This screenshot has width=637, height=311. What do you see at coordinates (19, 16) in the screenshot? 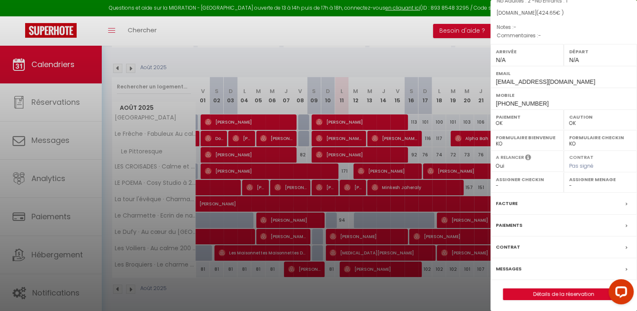
I see `button: Open LiveChat chat widget` at bounding box center [19, 16].